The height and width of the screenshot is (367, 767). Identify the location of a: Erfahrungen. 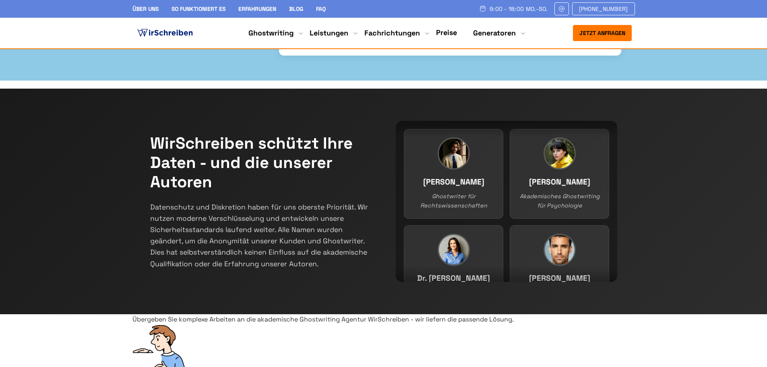
(257, 9).